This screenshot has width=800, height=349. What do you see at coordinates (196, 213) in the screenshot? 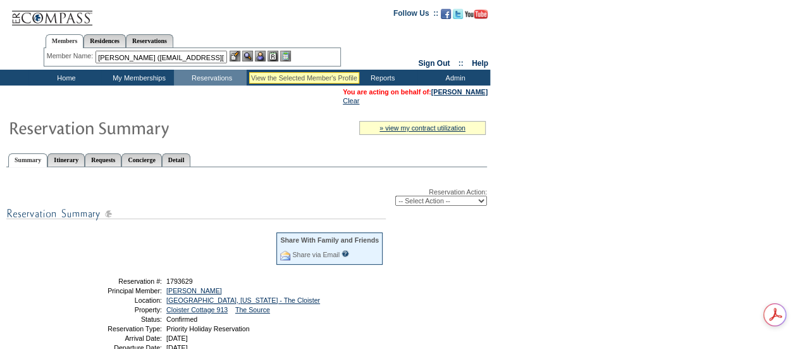
I see `img: subTtlResSummary.gif` at bounding box center [196, 213].